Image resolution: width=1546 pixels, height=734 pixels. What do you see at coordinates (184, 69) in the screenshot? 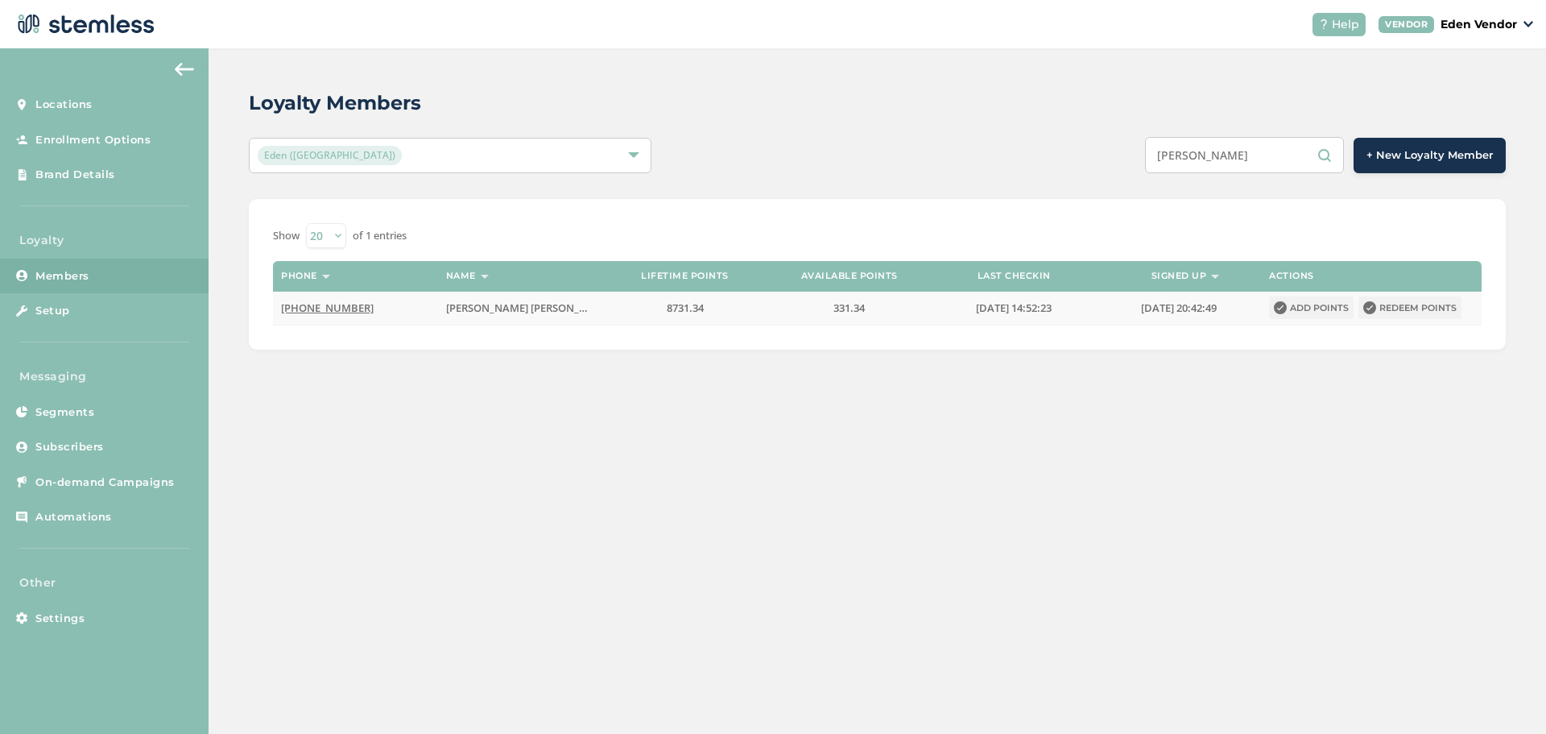
I see `img: icon-arrow-back-accent-c549486e.svg` at bounding box center [184, 69].